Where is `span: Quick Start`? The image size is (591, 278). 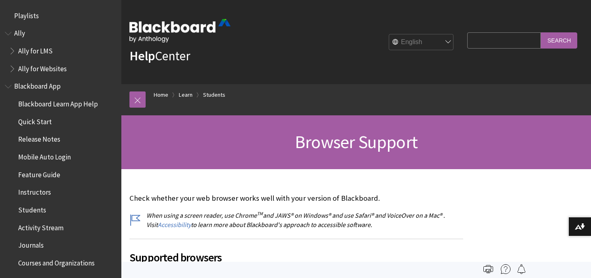
span: Quick Start is located at coordinates (35, 120).